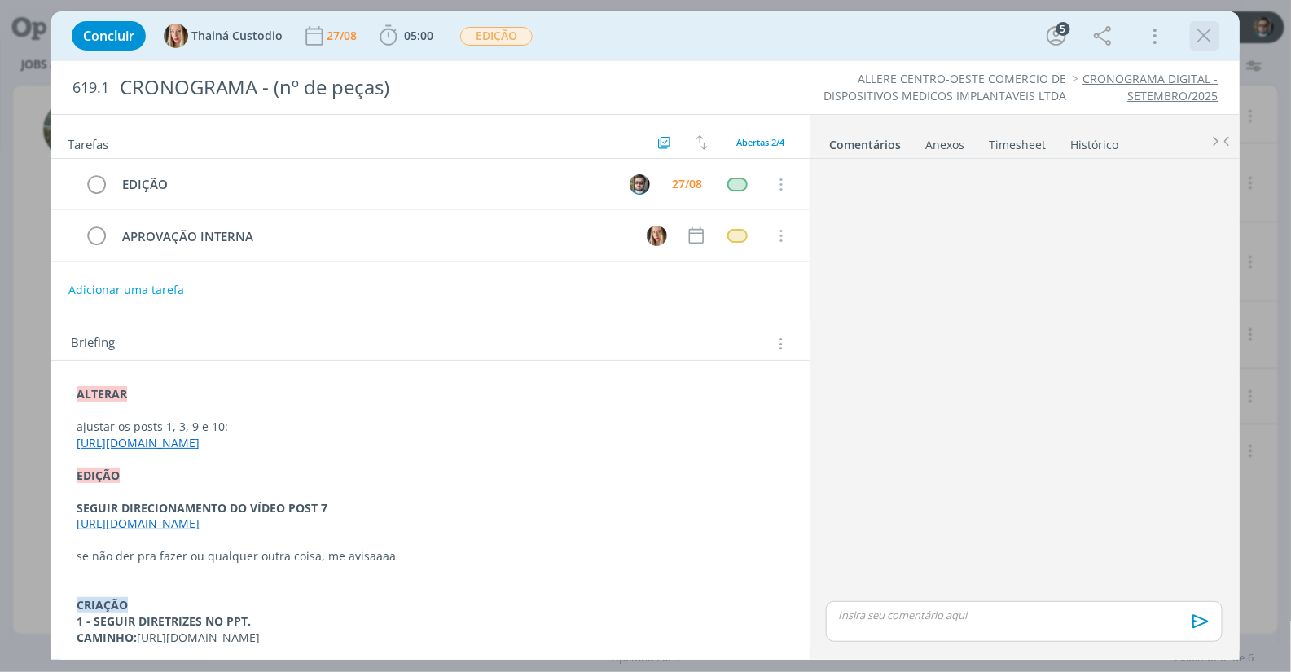 The image size is (1291, 672). I want to click on strong: EDIÇÃO, so click(98, 475).